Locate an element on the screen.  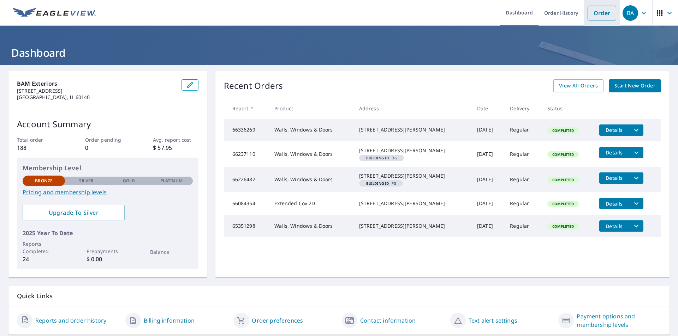
h1: Dashboard is located at coordinates (339, 53).